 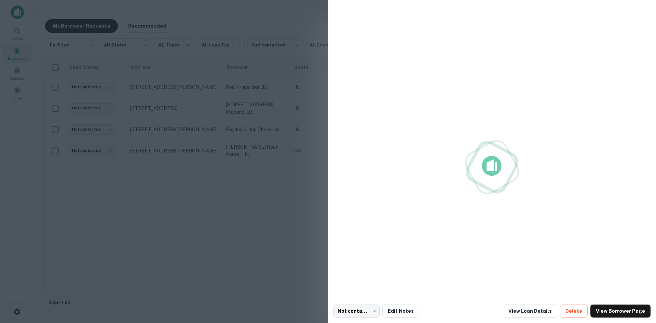 What do you see at coordinates (530, 311) in the screenshot?
I see `a: View Loan Details` at bounding box center [530, 311].